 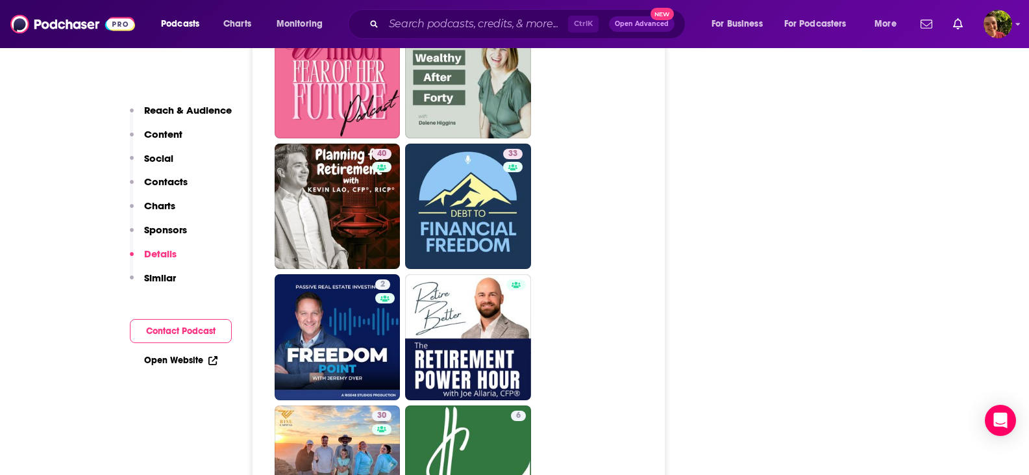 I want to click on span: Logged in as Marz, so click(x=998, y=24).